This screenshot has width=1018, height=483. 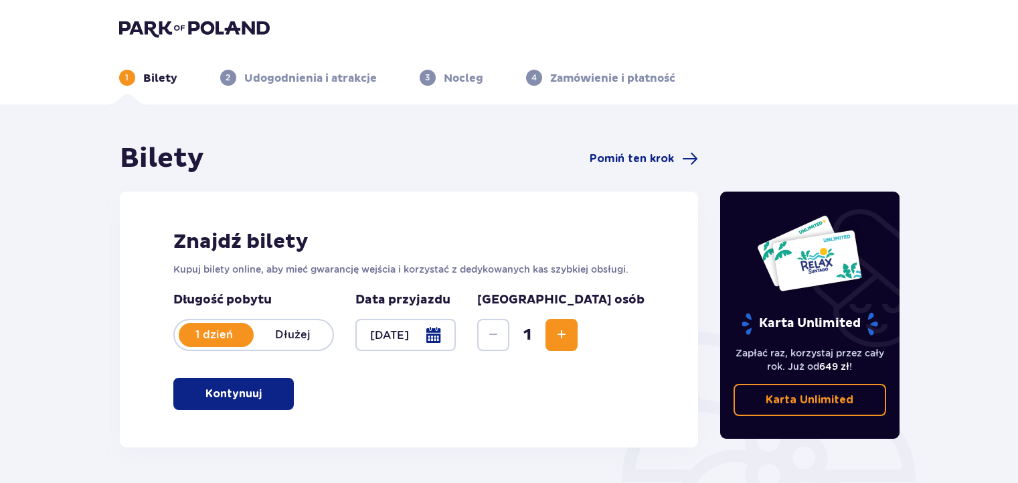 What do you see at coordinates (311, 78) in the screenshot?
I see `p: Udogodnienia i atrakcje` at bounding box center [311, 78].